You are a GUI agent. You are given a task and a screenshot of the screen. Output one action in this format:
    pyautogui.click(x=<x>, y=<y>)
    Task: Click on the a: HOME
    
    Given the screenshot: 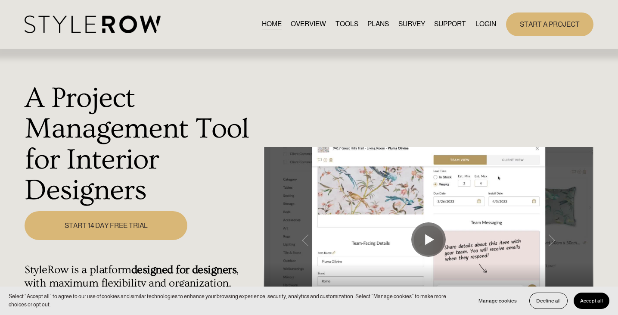 What is the action you would take?
    pyautogui.click(x=272, y=24)
    